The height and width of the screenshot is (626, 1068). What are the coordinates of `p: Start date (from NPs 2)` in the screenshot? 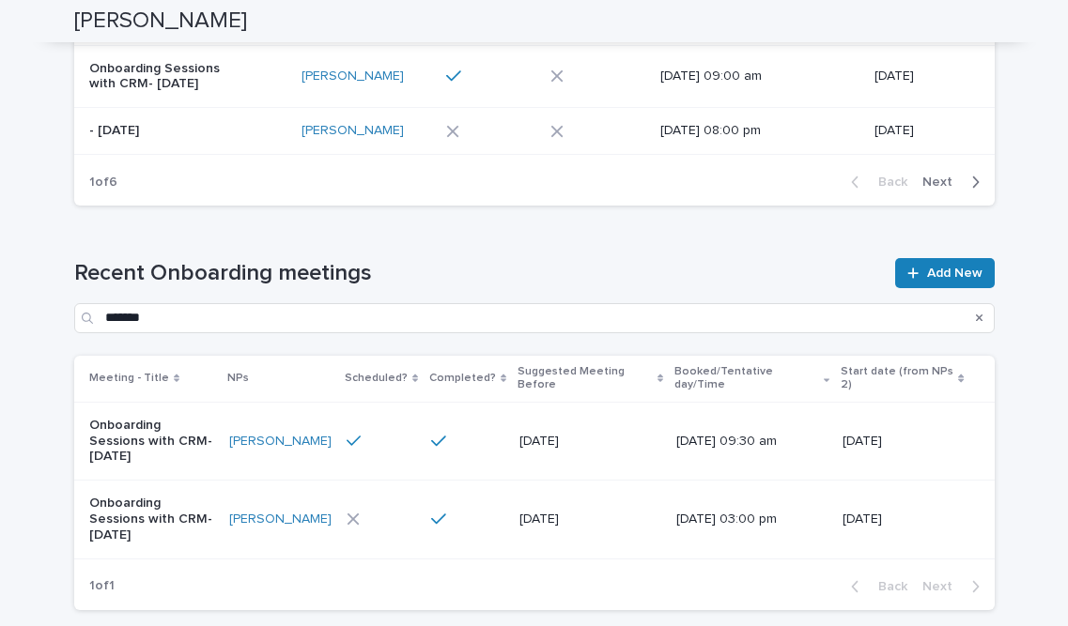 It's located at (897, 378).